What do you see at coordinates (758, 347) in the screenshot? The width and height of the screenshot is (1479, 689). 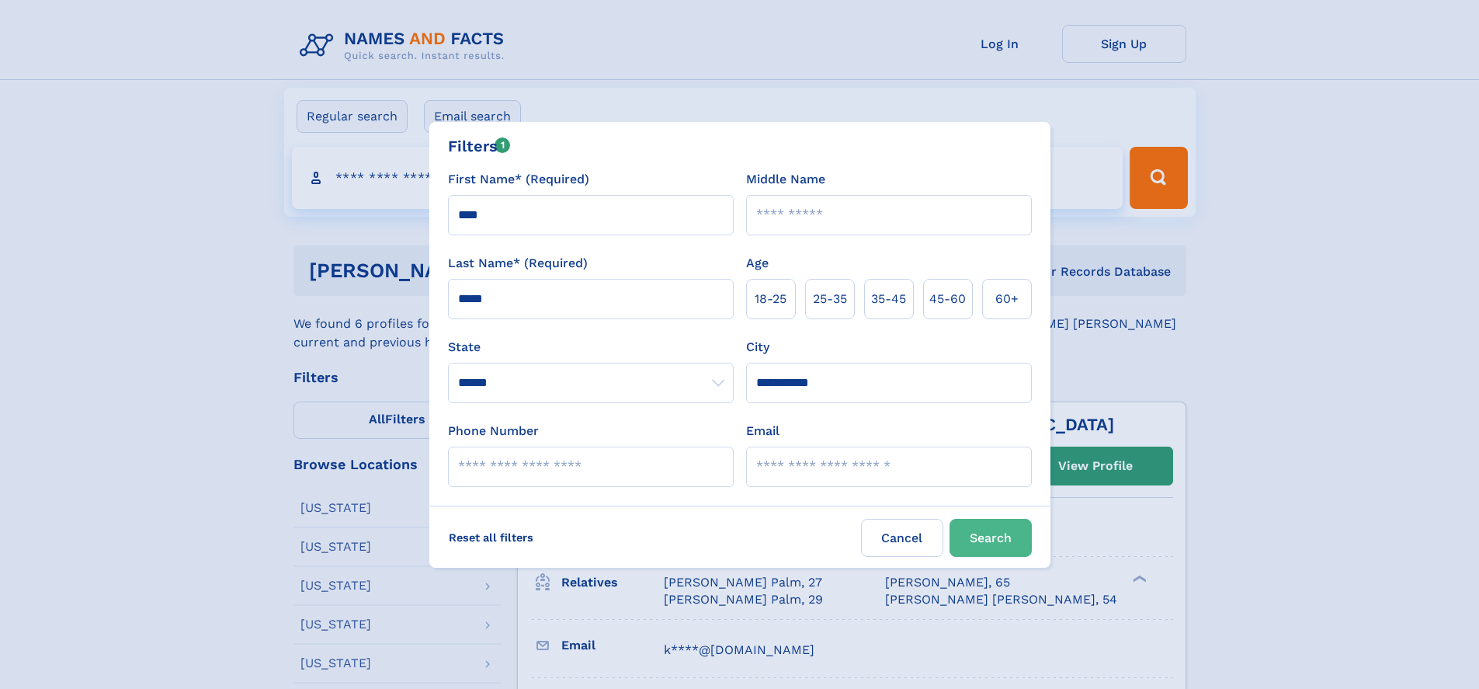 I see `label: City` at bounding box center [758, 347].